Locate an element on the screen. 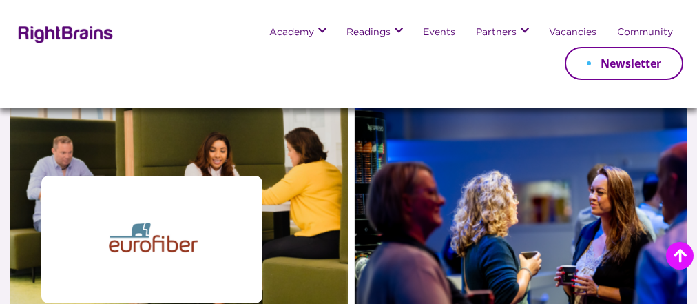 Image resolution: width=697 pixels, height=304 pixels. a: Academy is located at coordinates (291, 33).